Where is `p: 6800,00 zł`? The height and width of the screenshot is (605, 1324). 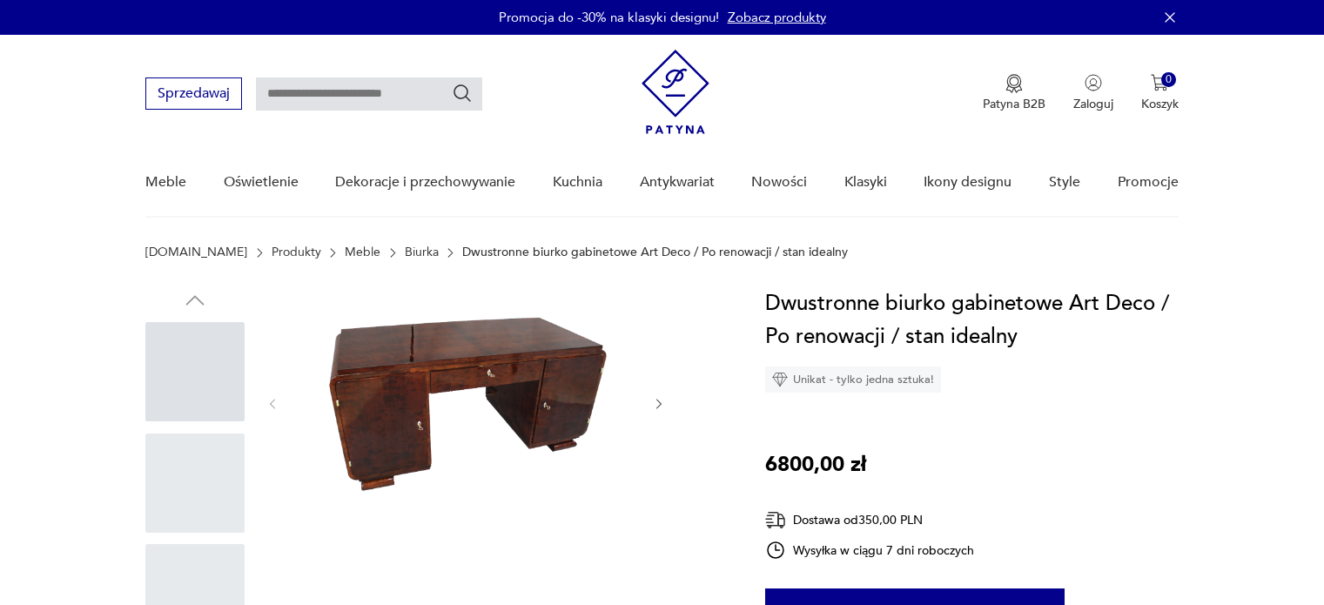
p: 6800,00 zł is located at coordinates (815, 465).